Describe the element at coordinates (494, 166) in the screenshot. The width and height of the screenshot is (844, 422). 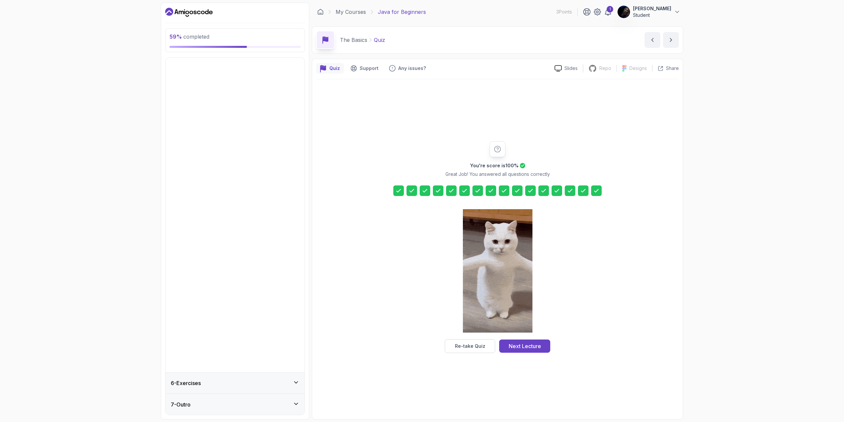
I see `h2: You're score is 100 %` at that location.